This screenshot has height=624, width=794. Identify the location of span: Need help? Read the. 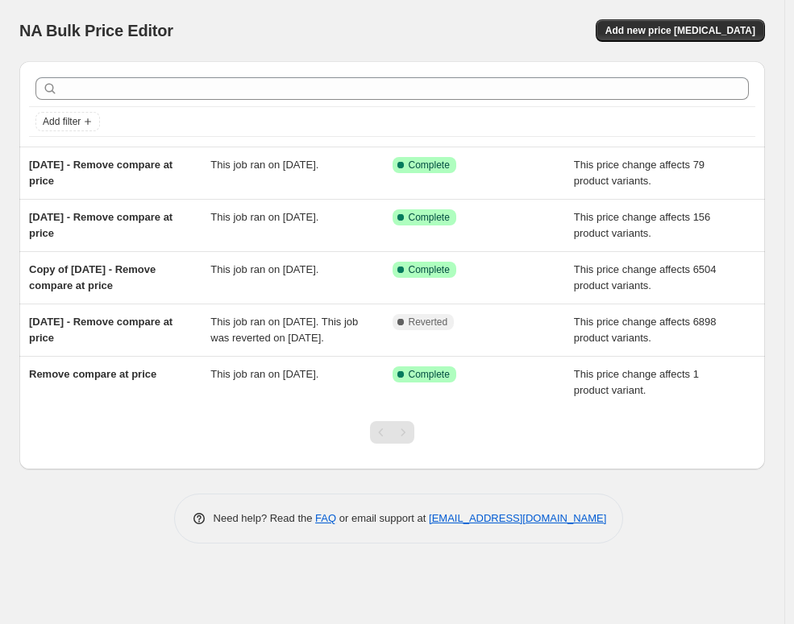
(264, 518).